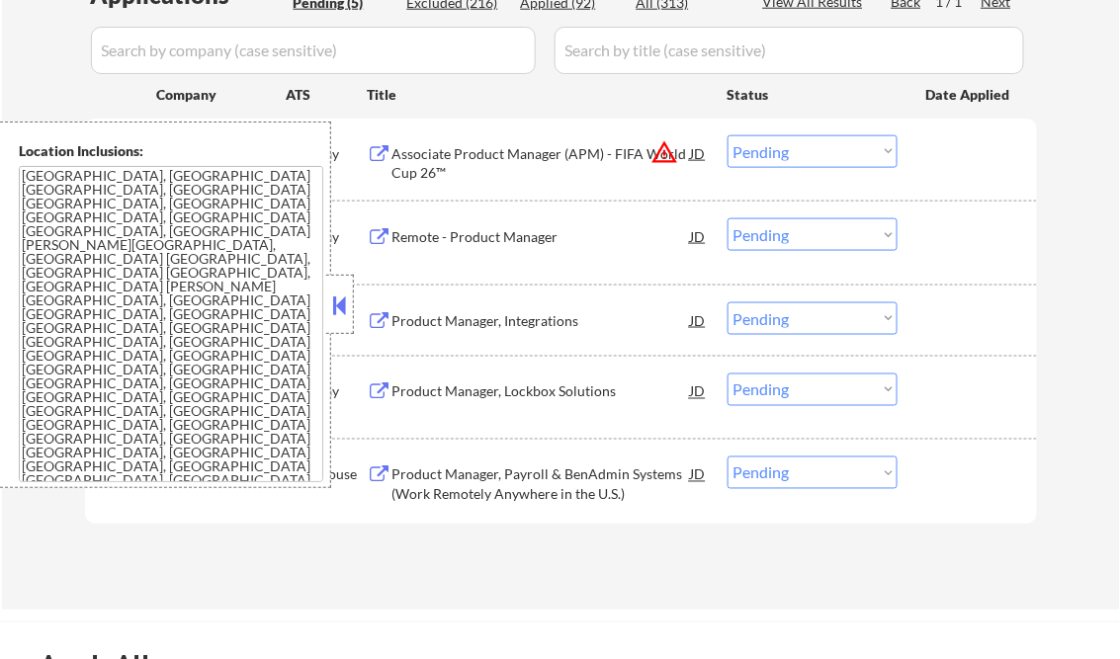 The image size is (1120, 659). What do you see at coordinates (313, 50) in the screenshot?
I see `input: Search by company (case sensitive)` at bounding box center [313, 50].